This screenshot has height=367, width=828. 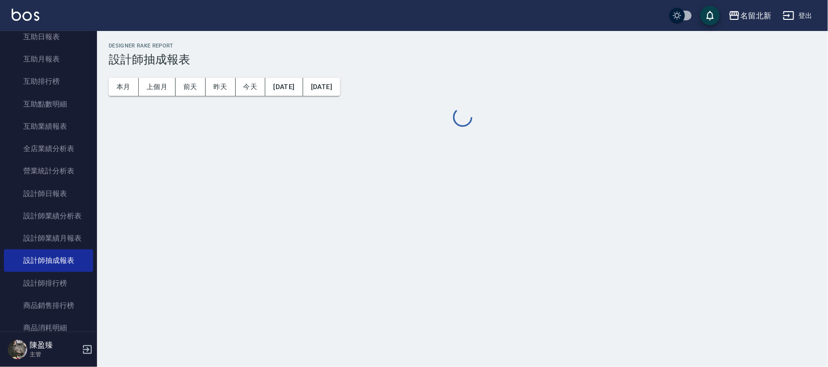 What do you see at coordinates (48, 59) in the screenshot?
I see `a: 互助月報表` at bounding box center [48, 59].